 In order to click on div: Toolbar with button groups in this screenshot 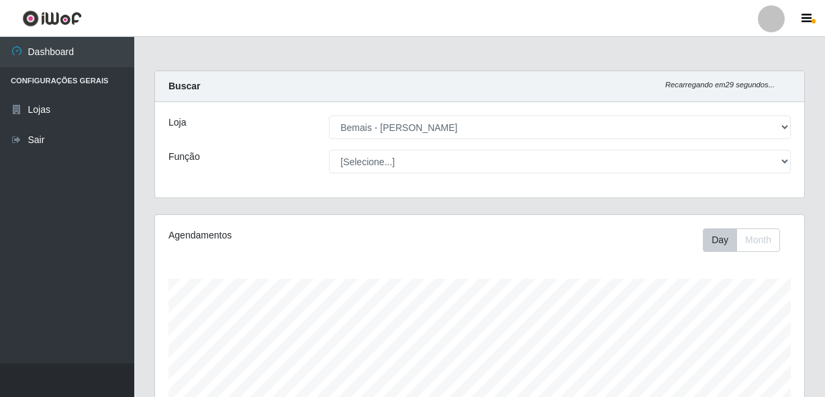, I will do `click(747, 240)`.